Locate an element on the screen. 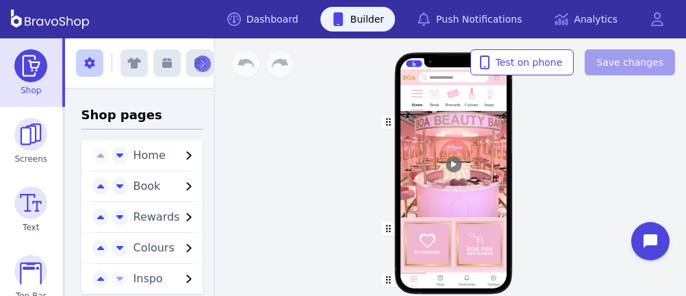 Image resolution: width=686 pixels, height=296 pixels. span: Test on phone is located at coordinates (522, 62).